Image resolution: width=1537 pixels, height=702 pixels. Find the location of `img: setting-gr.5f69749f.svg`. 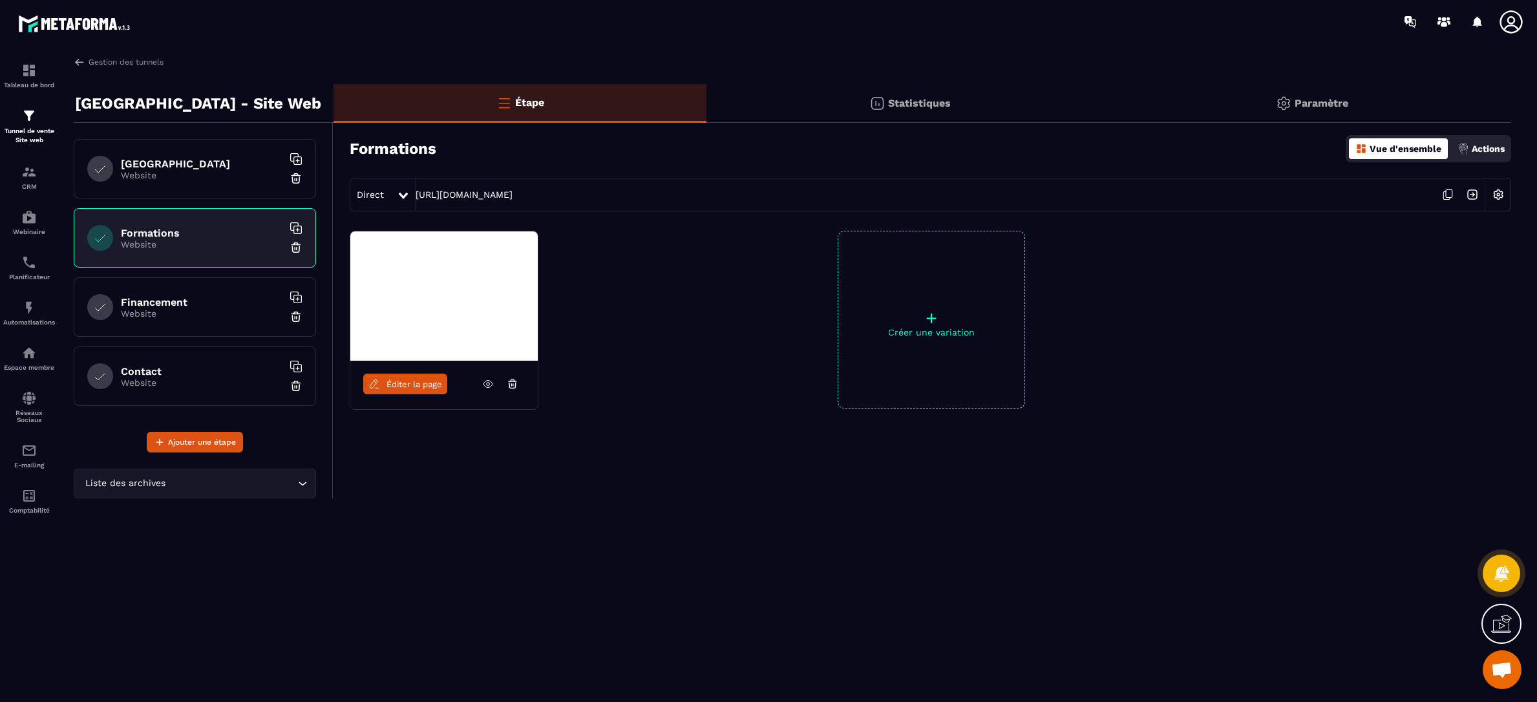

img: setting-gr.5f69749f.svg is located at coordinates (1283, 103).